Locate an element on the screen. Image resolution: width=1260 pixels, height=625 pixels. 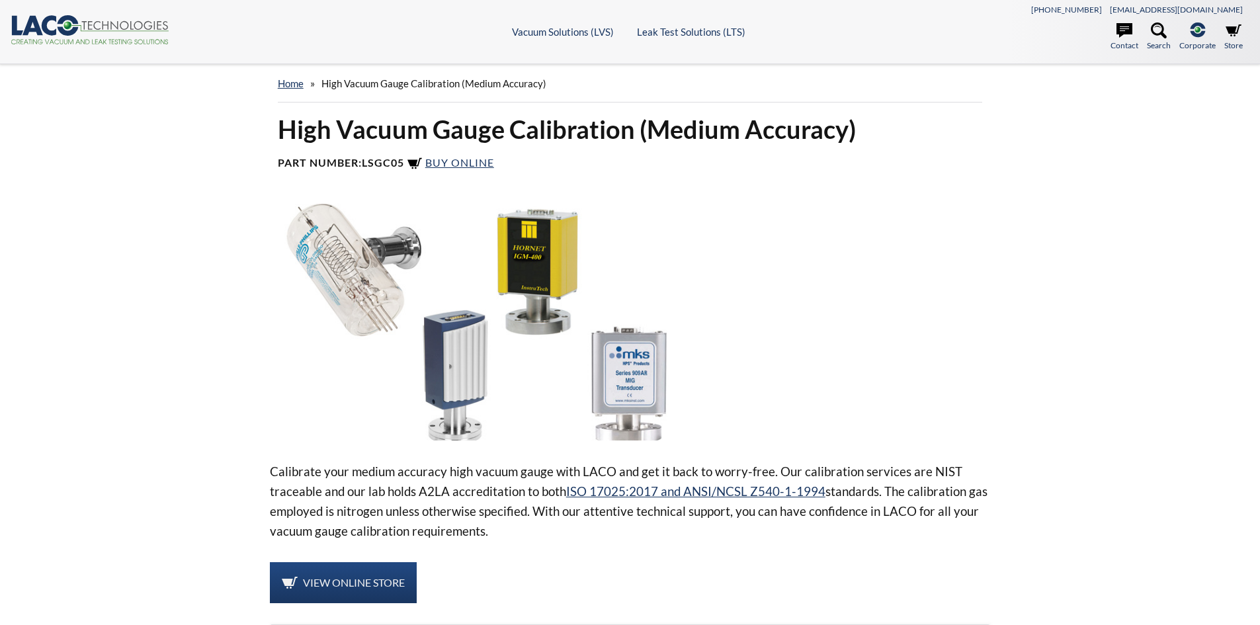
h4: Part Number: is located at coordinates (630, 164).